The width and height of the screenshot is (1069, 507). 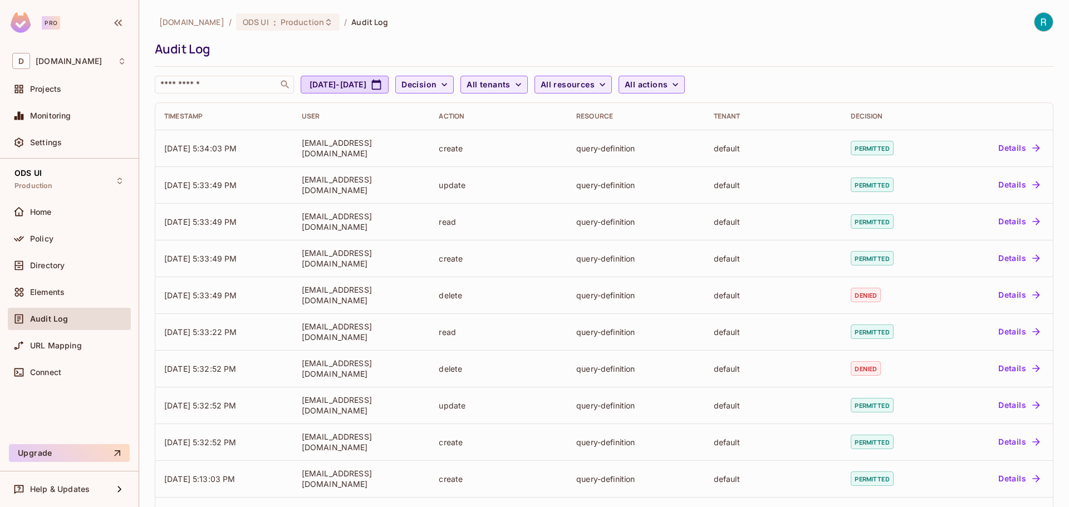 What do you see at coordinates (773, 116) in the screenshot?
I see `div: Tenant` at bounding box center [773, 116].